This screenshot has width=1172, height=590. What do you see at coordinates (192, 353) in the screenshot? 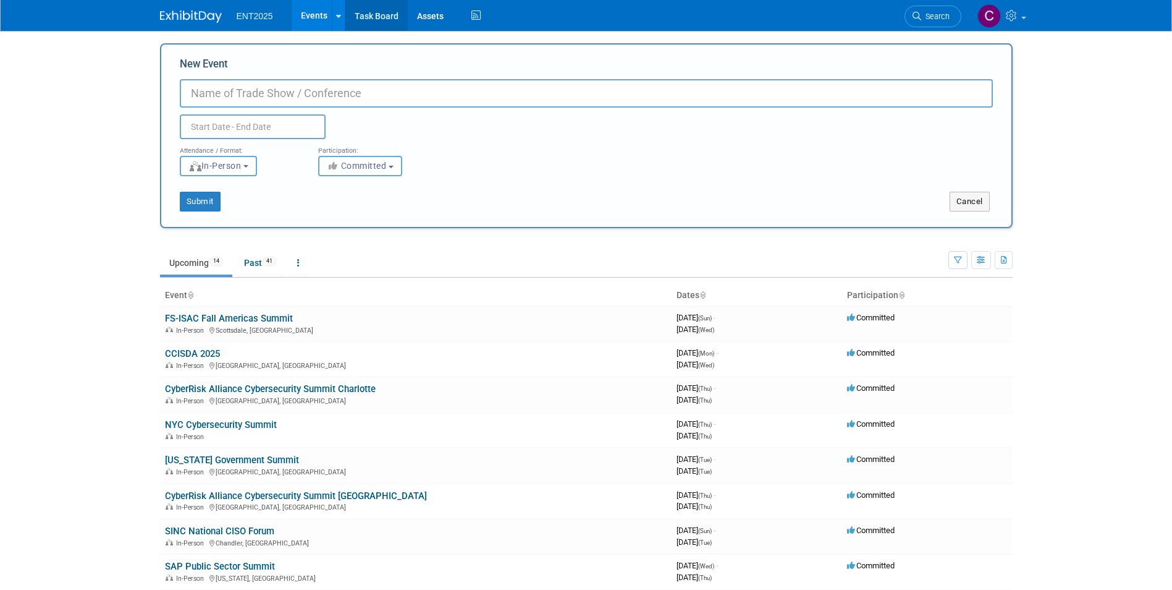
I see `a: CCISDA 2025` at bounding box center [192, 353].